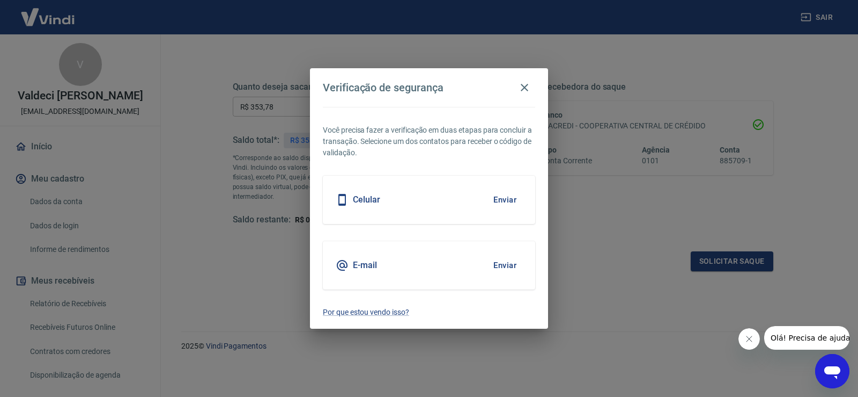 The height and width of the screenshot is (397, 858). What do you see at coordinates (429, 141) in the screenshot?
I see `p: Você precisa fazer a verificação em duas etapas para concluir a transação. Selecione um dos conta...` at bounding box center [429, 141].